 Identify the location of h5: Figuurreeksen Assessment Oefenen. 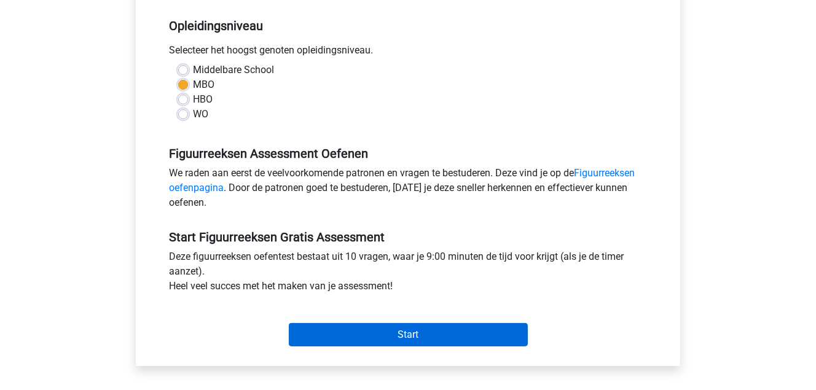
(408, 154).